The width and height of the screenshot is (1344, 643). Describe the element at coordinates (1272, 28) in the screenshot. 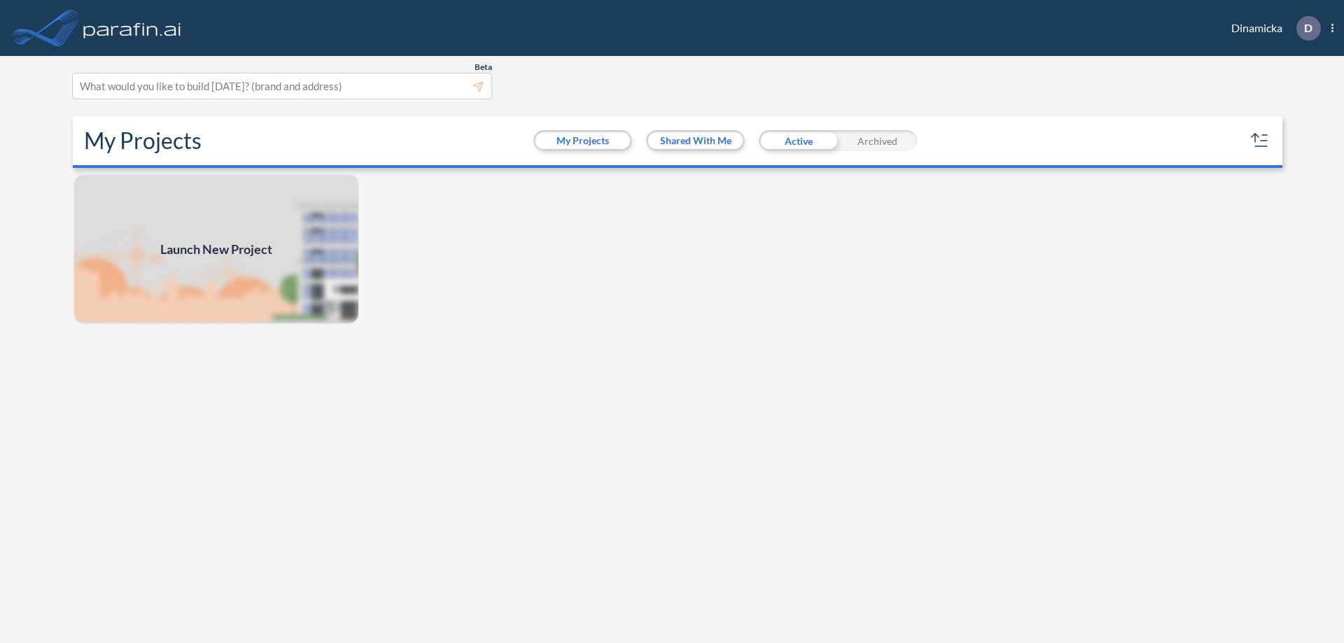

I see `div: Dinamicka` at that location.